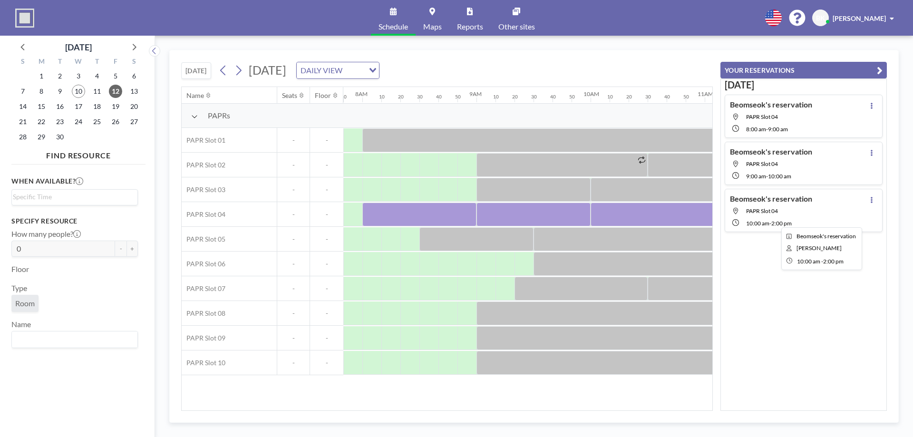 The height and width of the screenshot is (437, 913). I want to click on span: PAPRs, so click(219, 116).